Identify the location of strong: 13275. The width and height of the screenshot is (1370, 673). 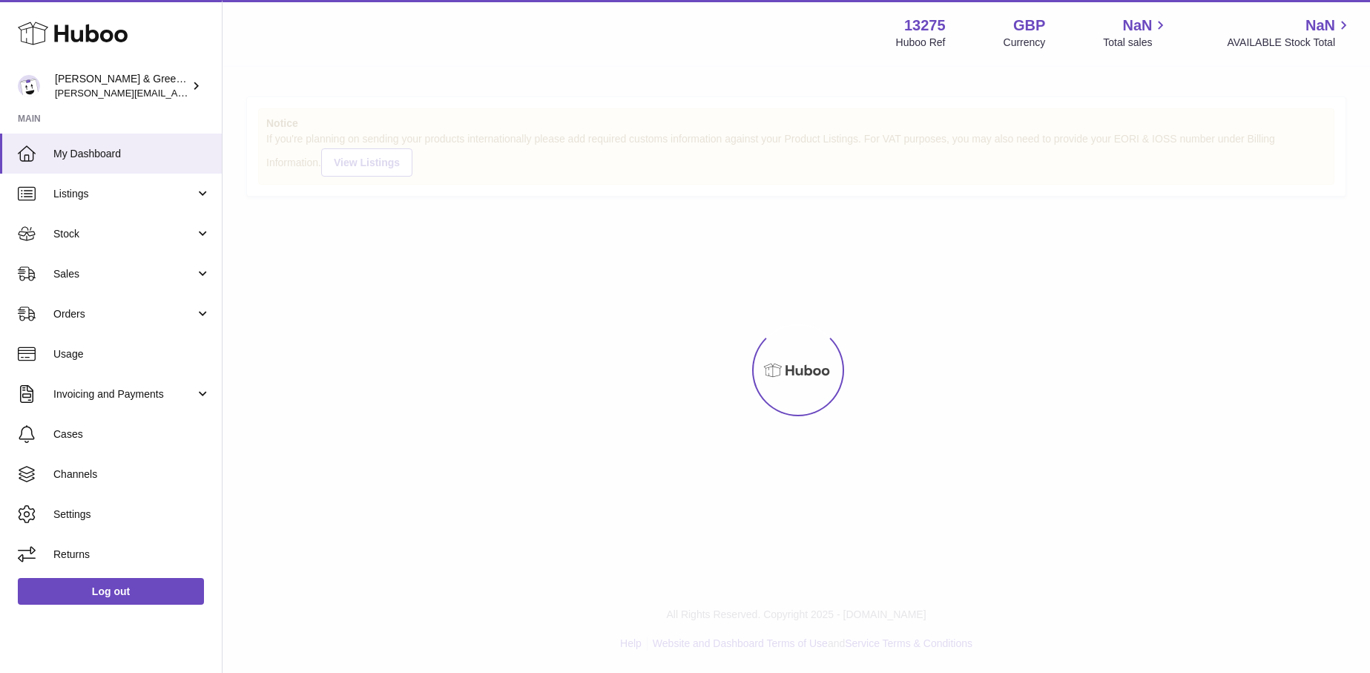
(925, 25).